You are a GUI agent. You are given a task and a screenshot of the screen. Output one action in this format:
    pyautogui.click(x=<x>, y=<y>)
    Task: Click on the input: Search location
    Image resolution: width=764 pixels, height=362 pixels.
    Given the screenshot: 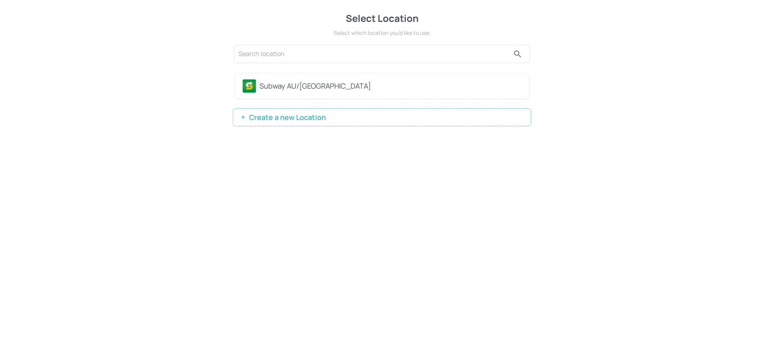 What is the action you would take?
    pyautogui.click(x=374, y=54)
    